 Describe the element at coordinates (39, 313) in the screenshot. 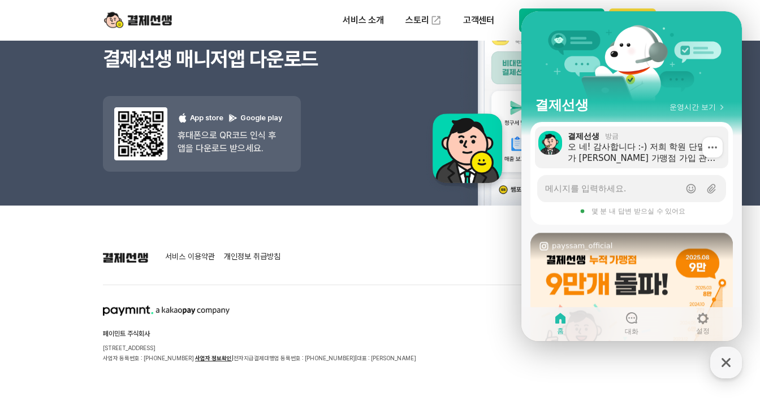

I see `a: 홈` at that location.